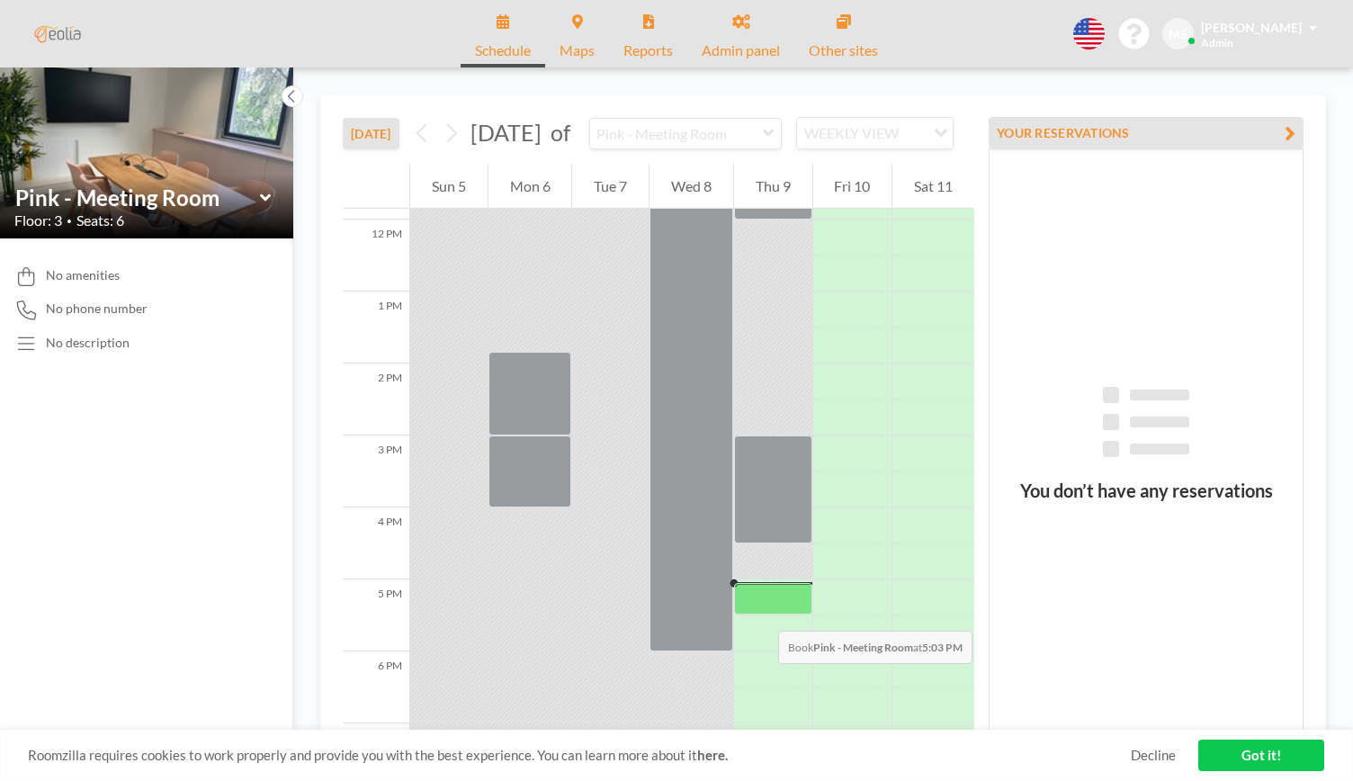  I want to click on div: 6 PM, so click(376, 688).